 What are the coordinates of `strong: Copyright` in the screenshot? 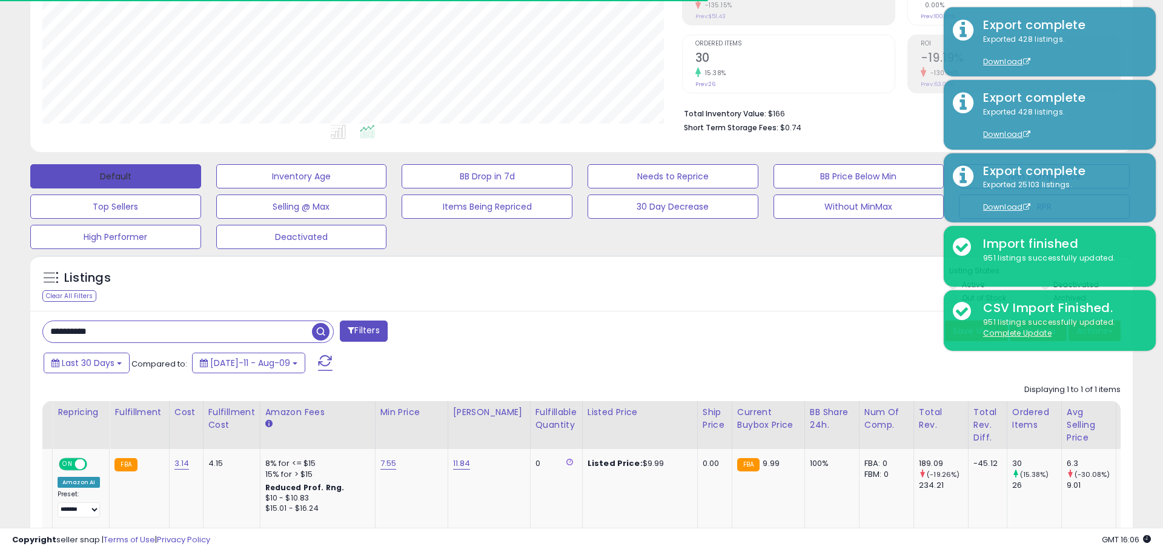 It's located at (34, 539).